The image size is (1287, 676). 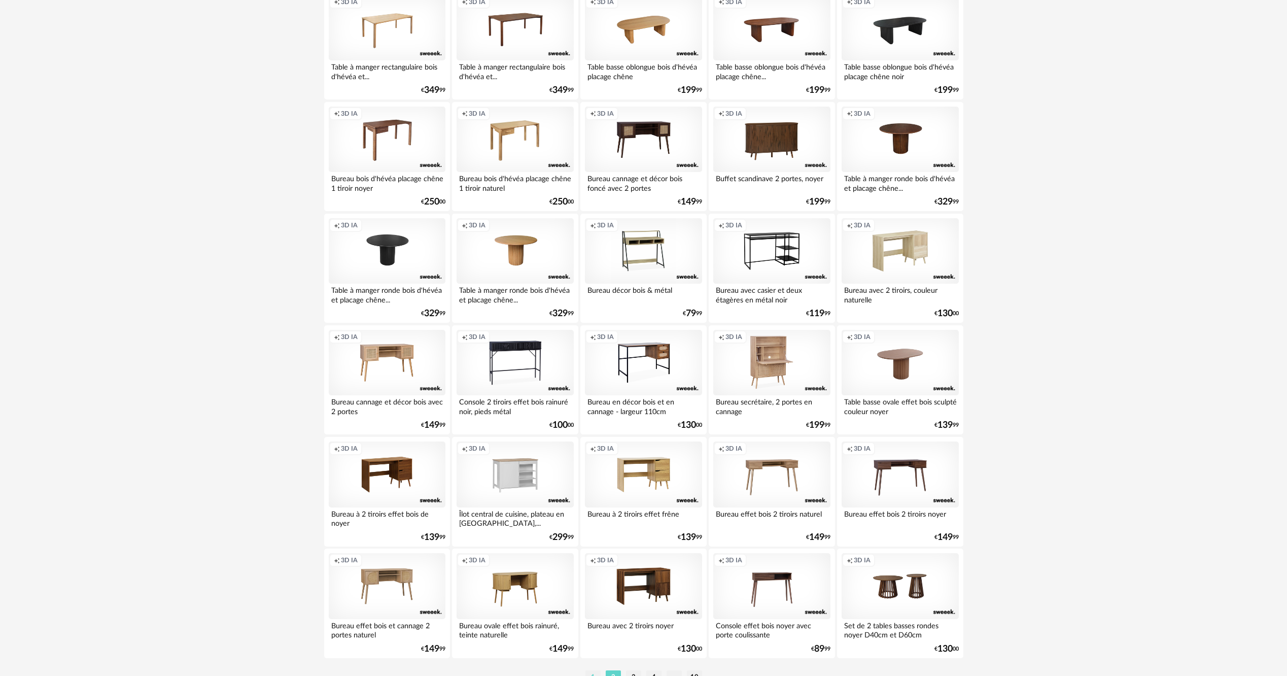 What do you see at coordinates (900, 405) in the screenshot?
I see `div: Table basse ovale effet bois sculpté couleur noyer` at bounding box center [900, 405].